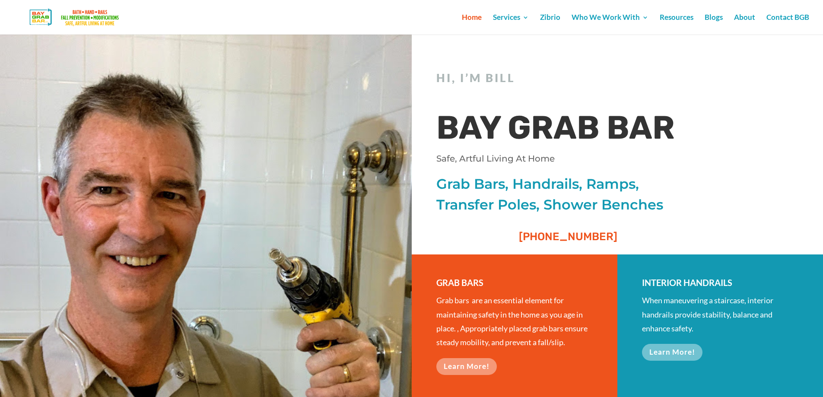 This screenshot has width=823, height=397. I want to click on a: Home, so click(472, 24).